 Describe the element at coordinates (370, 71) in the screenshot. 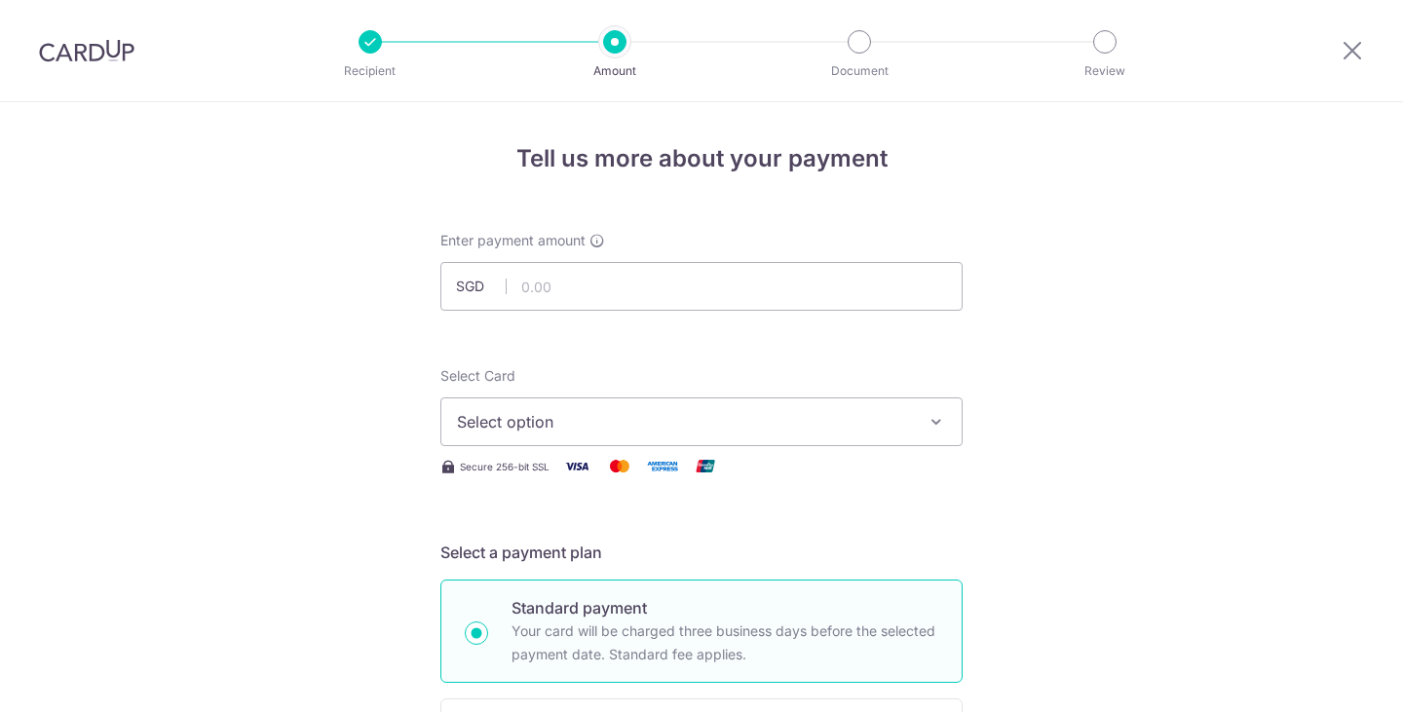

I see `p: Recipient` at that location.